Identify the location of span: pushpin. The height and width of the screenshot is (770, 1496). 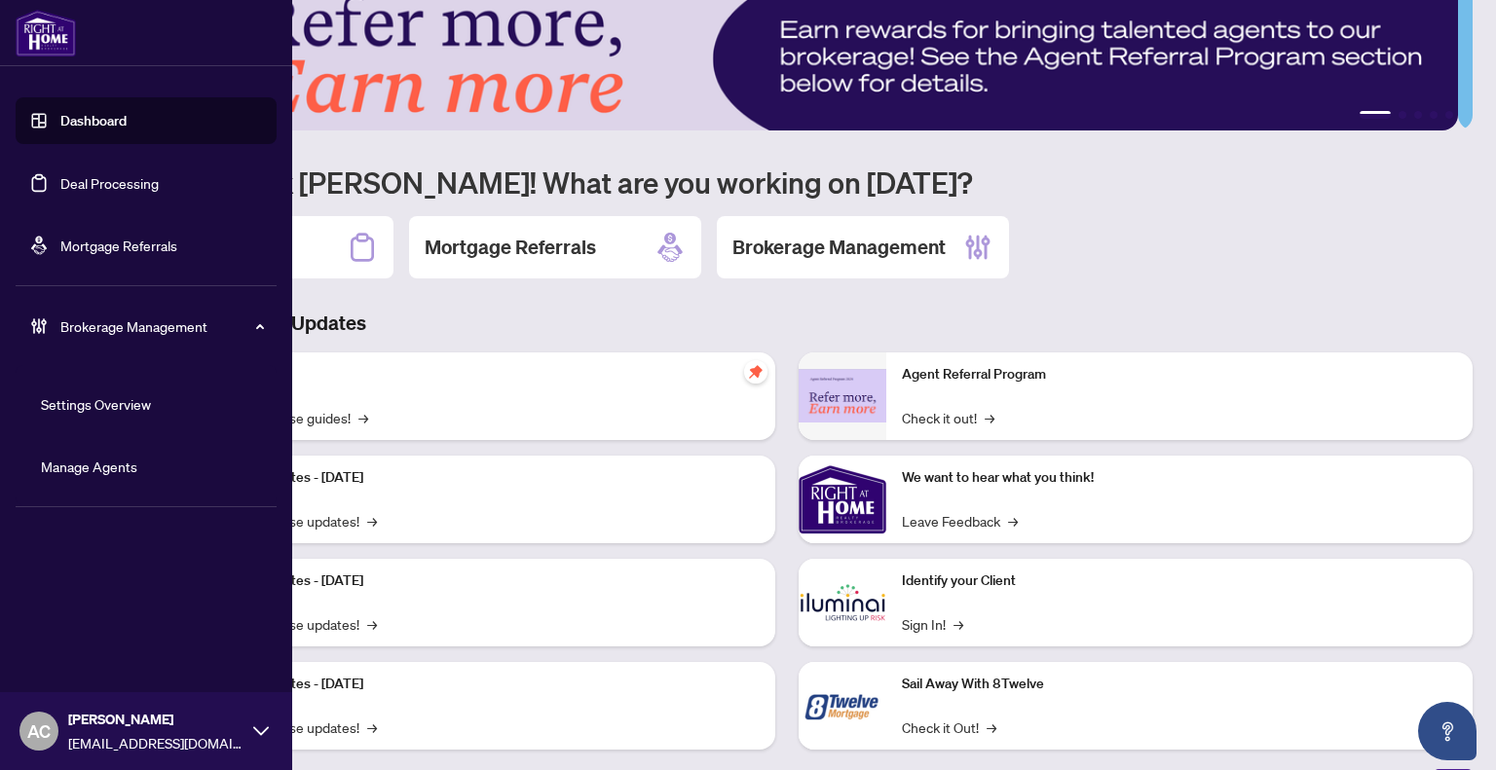
(756, 372).